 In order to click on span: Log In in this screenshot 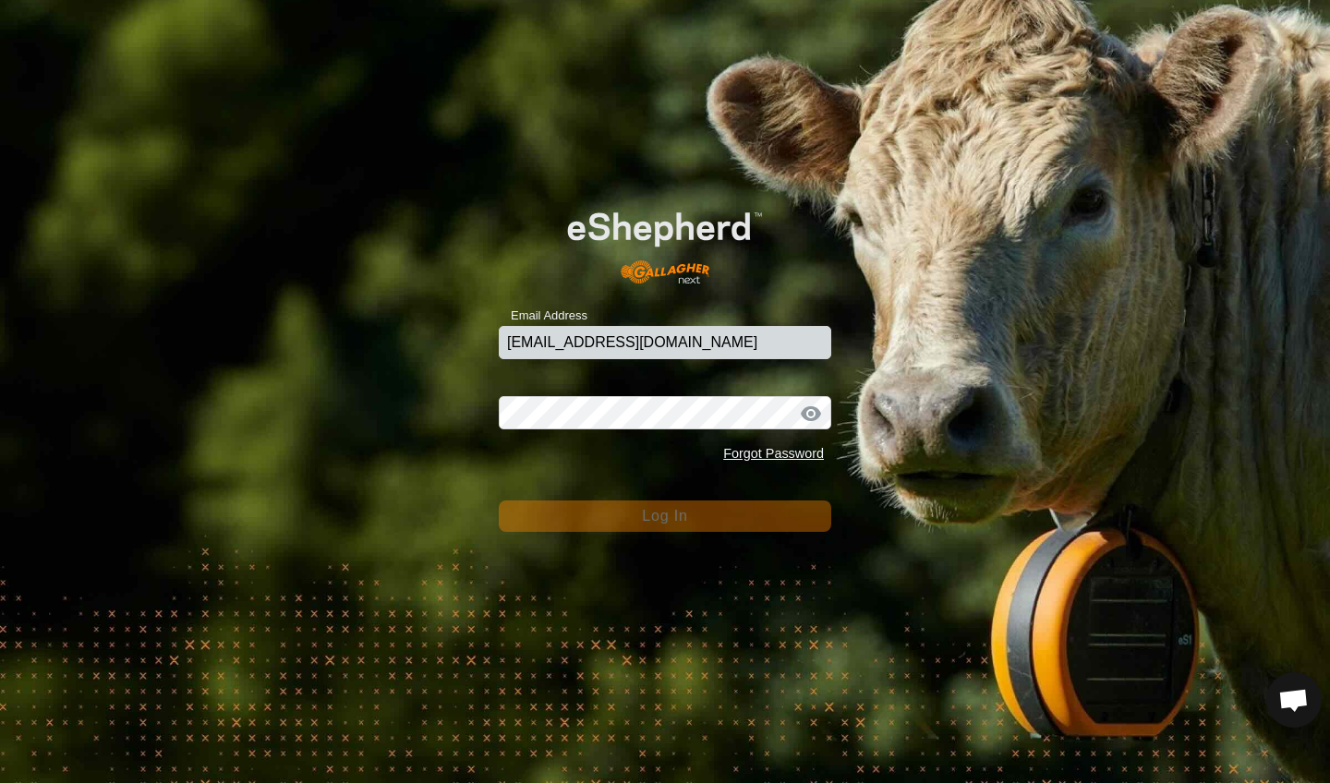, I will do `click(664, 515)`.